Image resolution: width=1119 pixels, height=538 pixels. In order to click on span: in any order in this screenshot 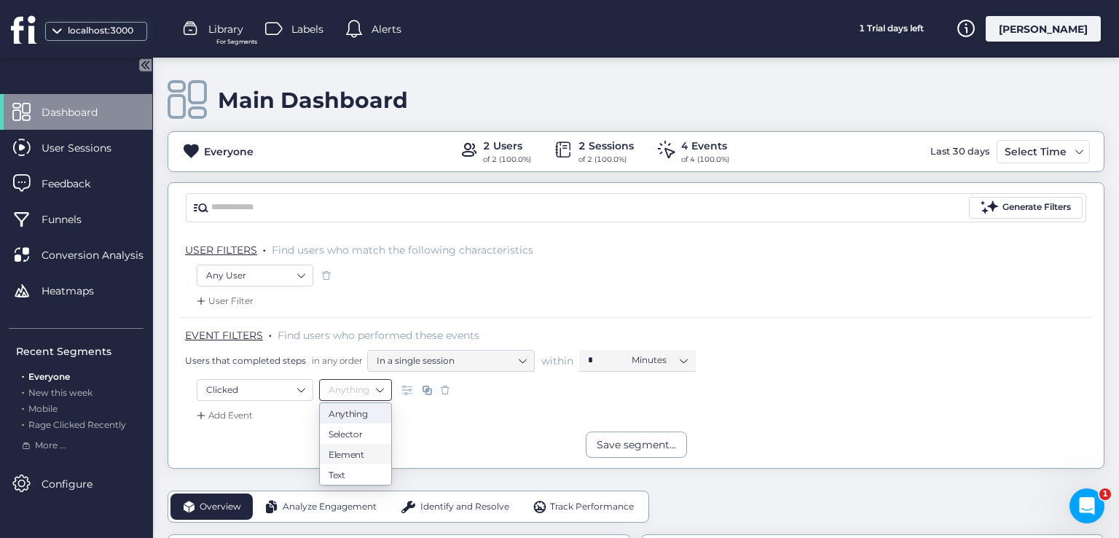, I will do `click(336, 360)`.